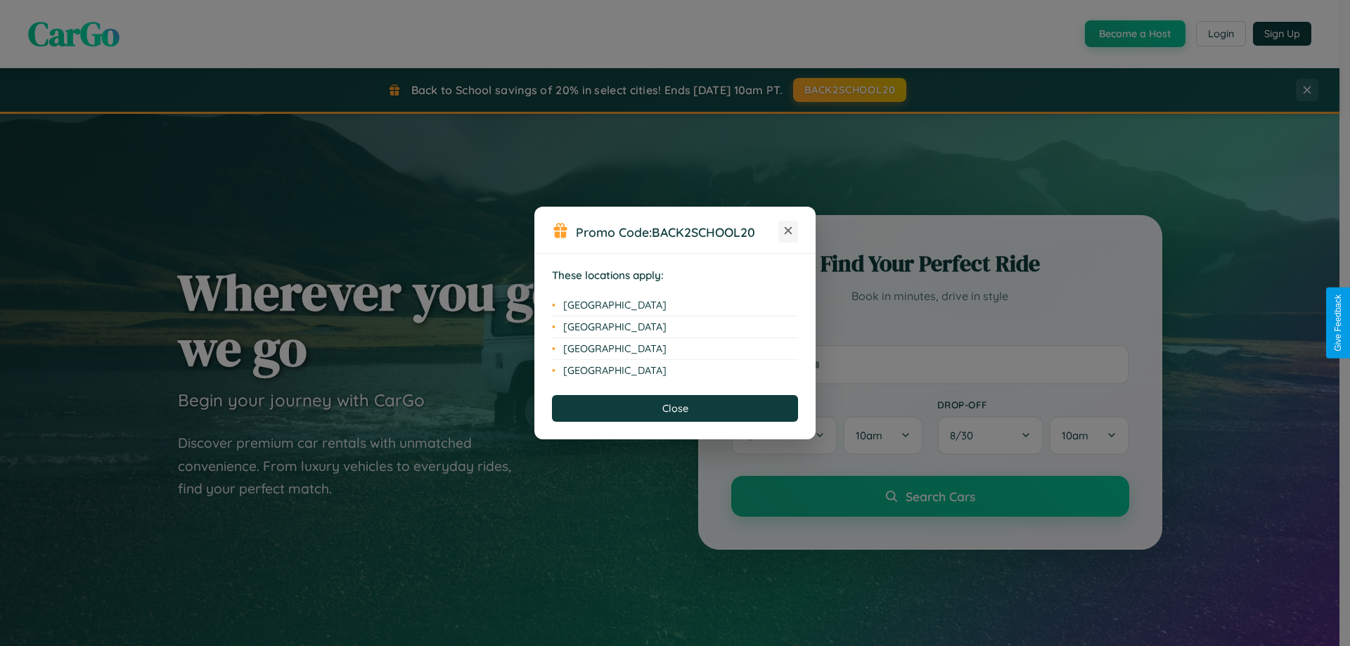 This screenshot has width=1350, height=646. I want to click on b: BACK2SCHOOL20, so click(703, 232).